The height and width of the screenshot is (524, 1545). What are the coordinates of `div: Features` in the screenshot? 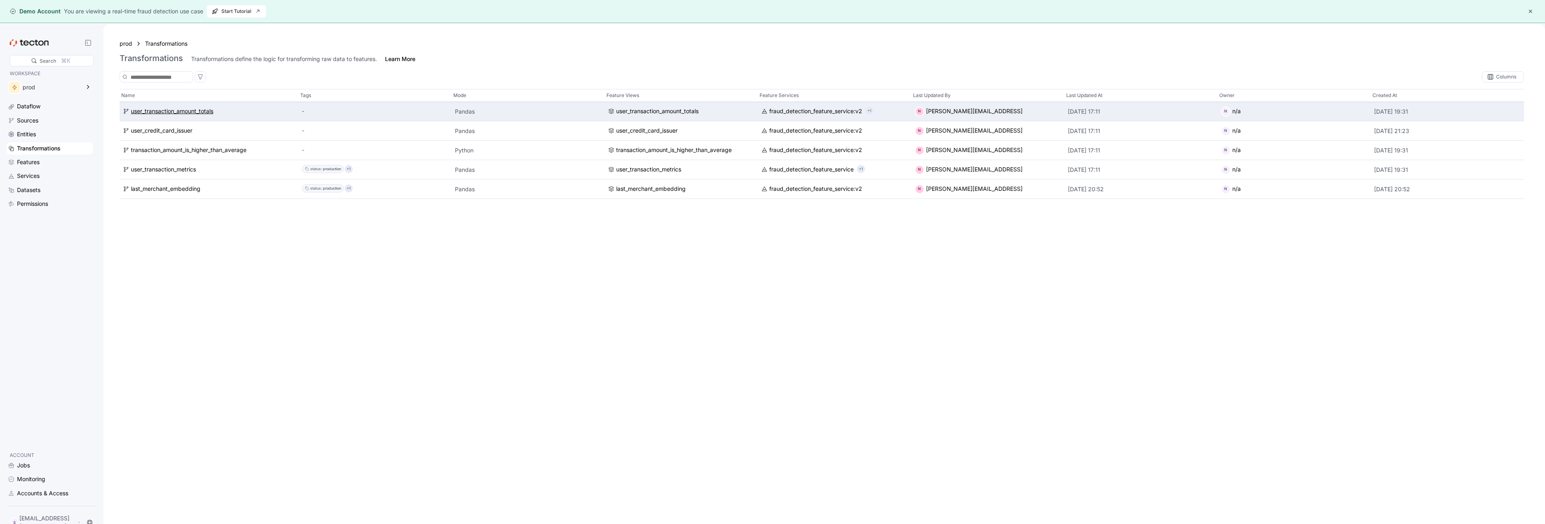 It's located at (28, 162).